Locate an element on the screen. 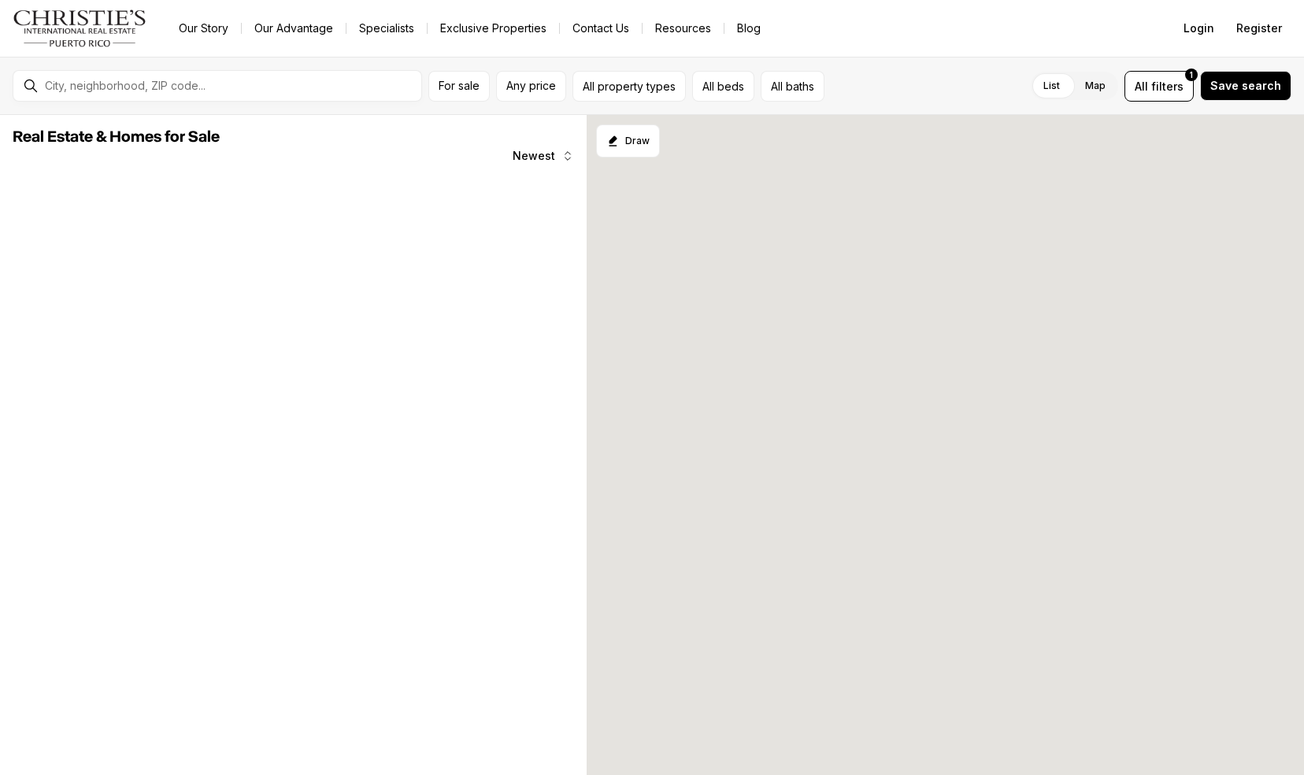  button: Contact Us is located at coordinates (601, 28).